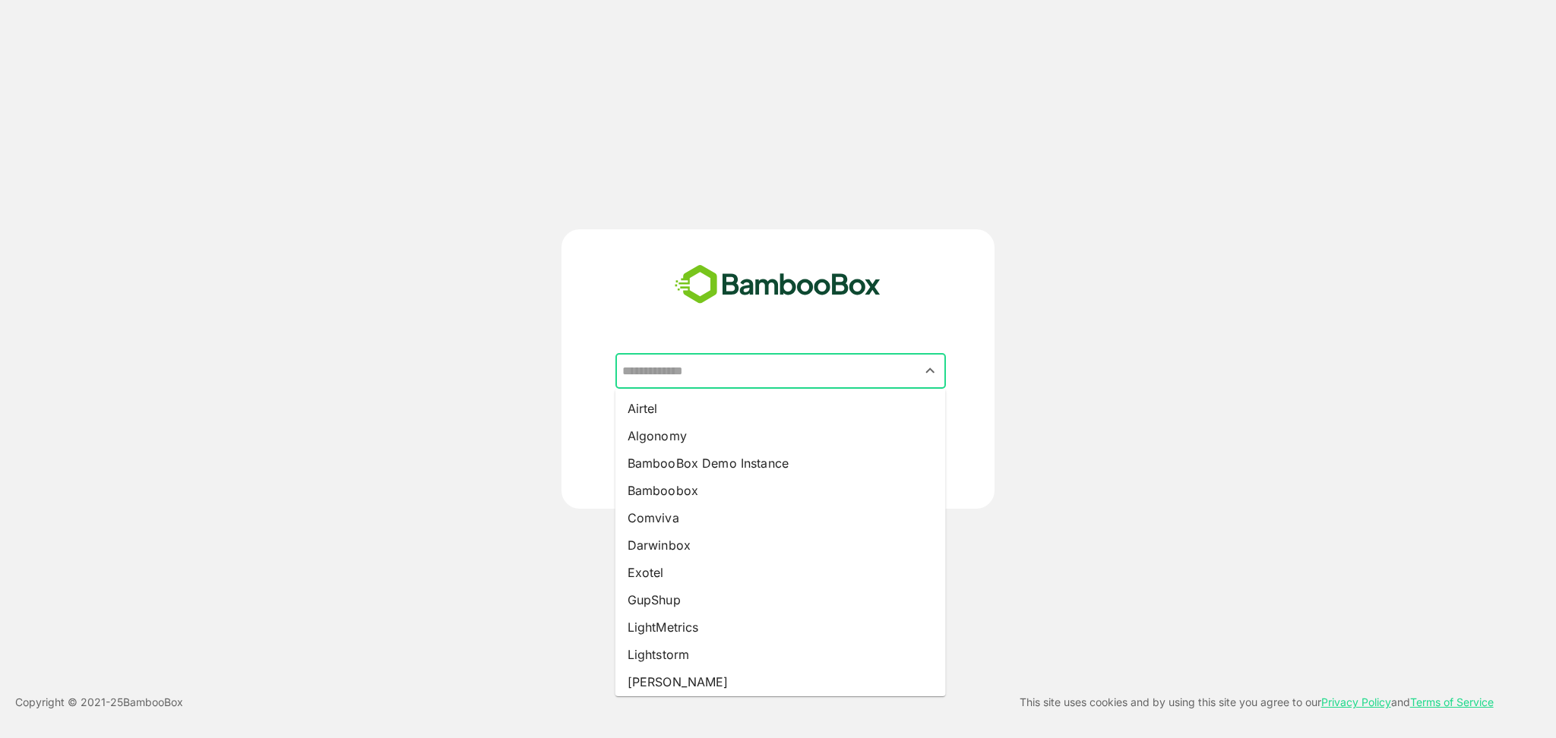 This screenshot has height=738, width=1556. What do you see at coordinates (780, 409) in the screenshot?
I see `li: Airtel` at bounding box center [780, 409].